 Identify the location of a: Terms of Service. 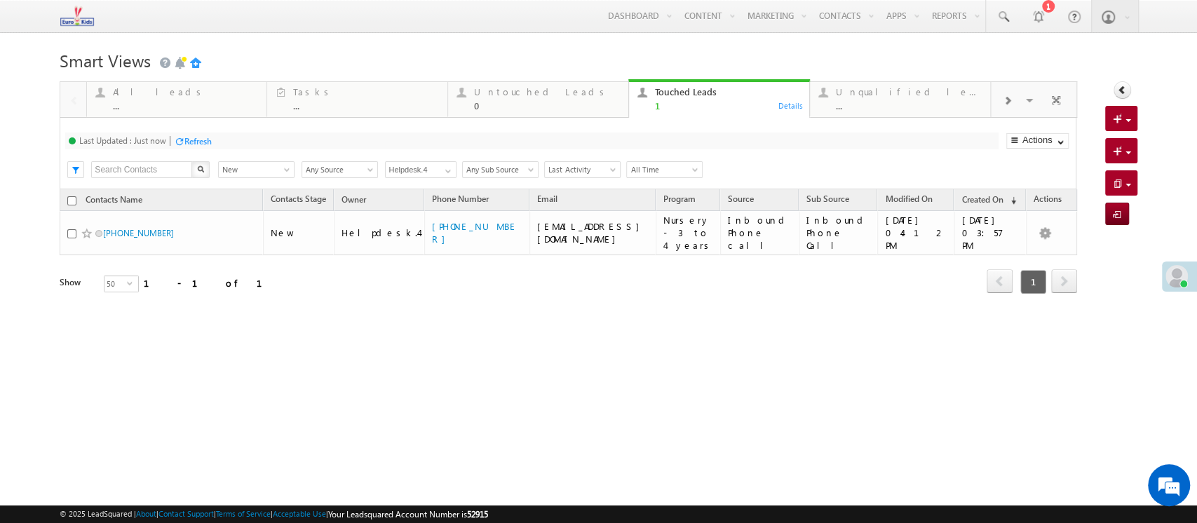
(243, 513).